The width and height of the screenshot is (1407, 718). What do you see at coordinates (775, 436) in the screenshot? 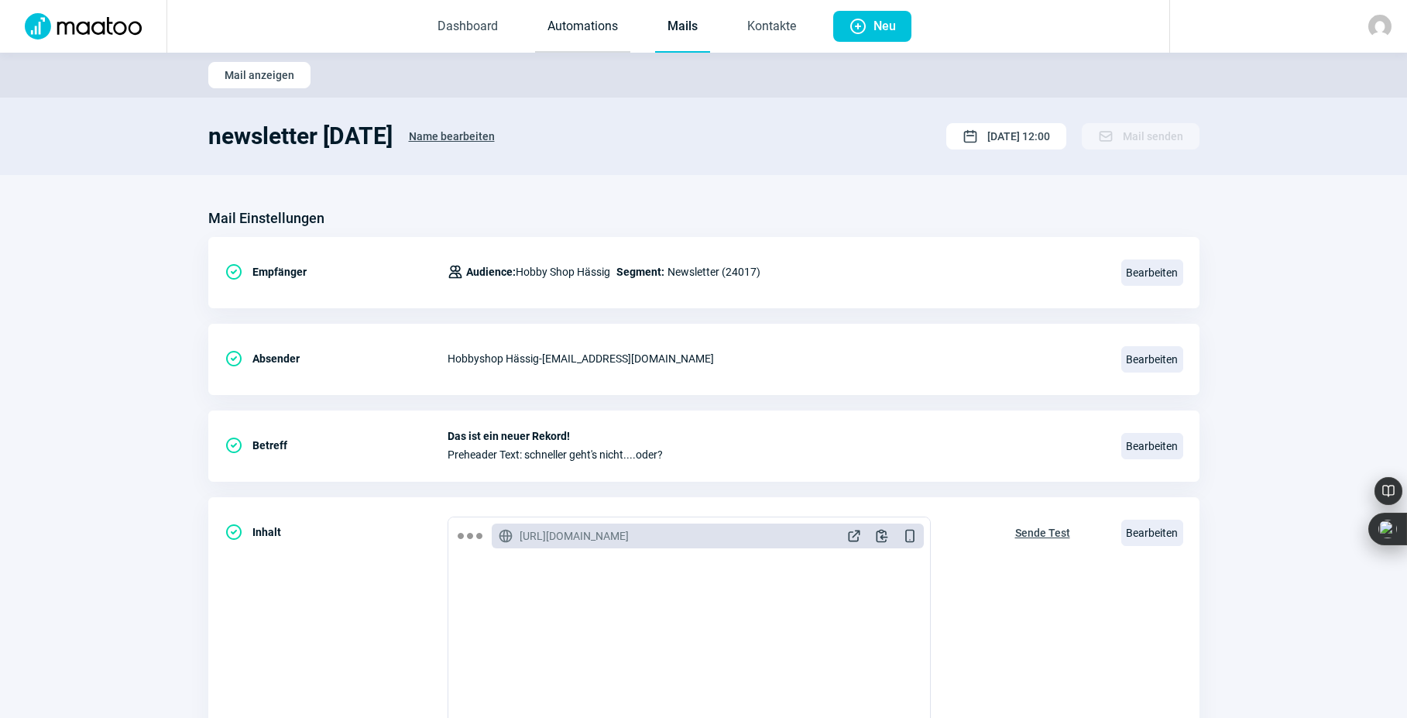
I see `span: Das ist ein neuer Rekord!` at bounding box center [775, 436].